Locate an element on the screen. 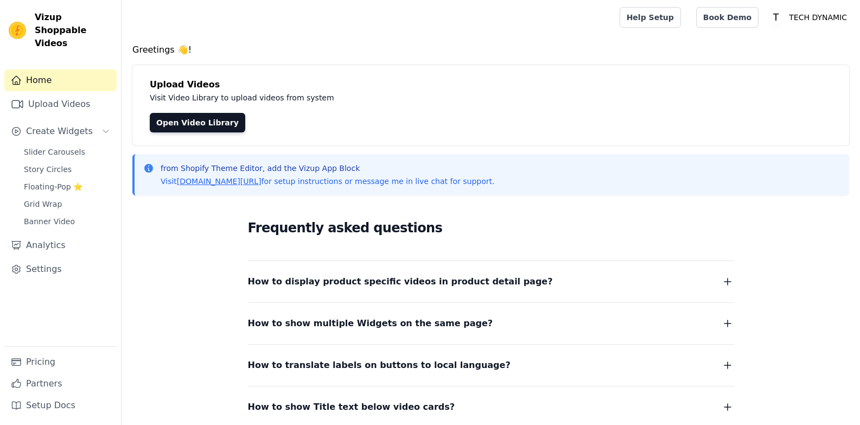  a: Settings is located at coordinates (60, 269).